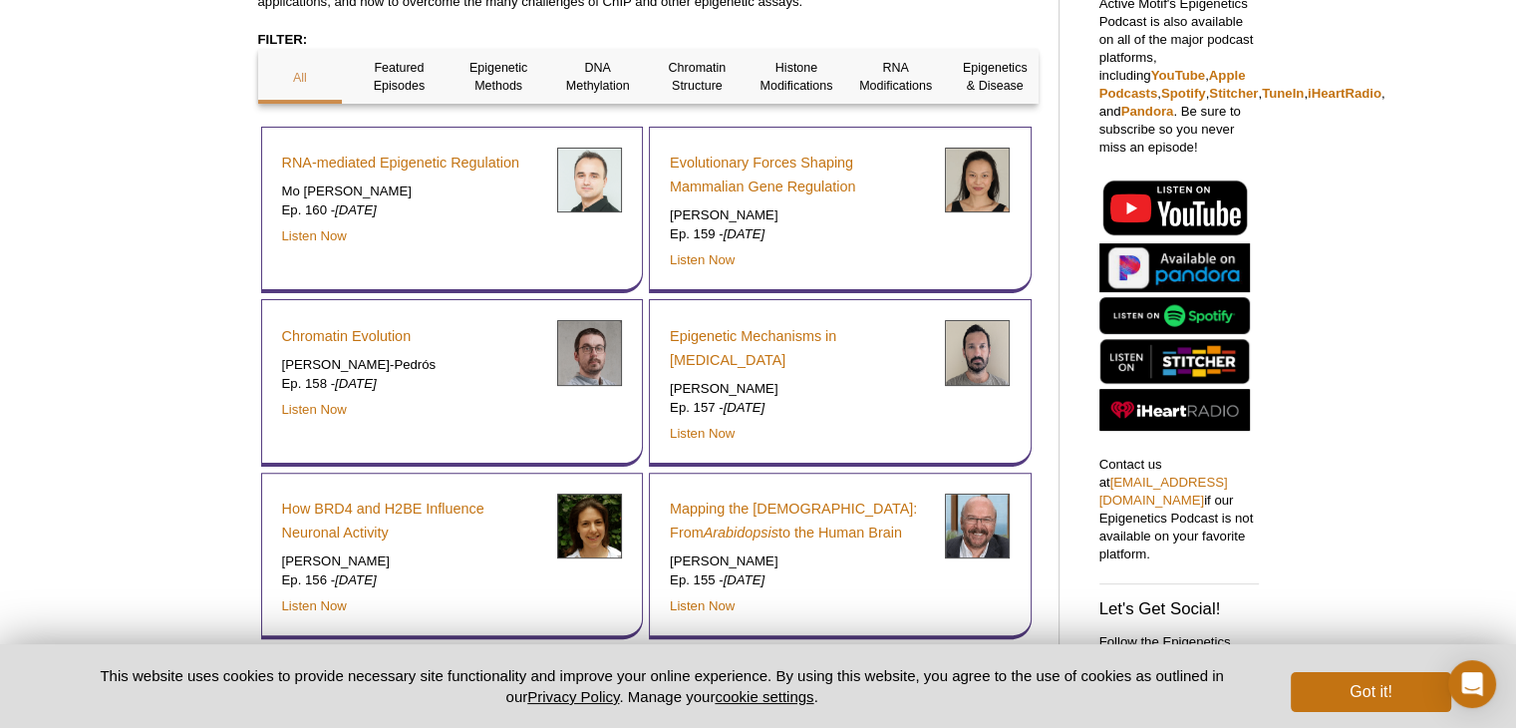  Describe the element at coordinates (498, 77) in the screenshot. I see `p: Epigenetic Methods` at that location.